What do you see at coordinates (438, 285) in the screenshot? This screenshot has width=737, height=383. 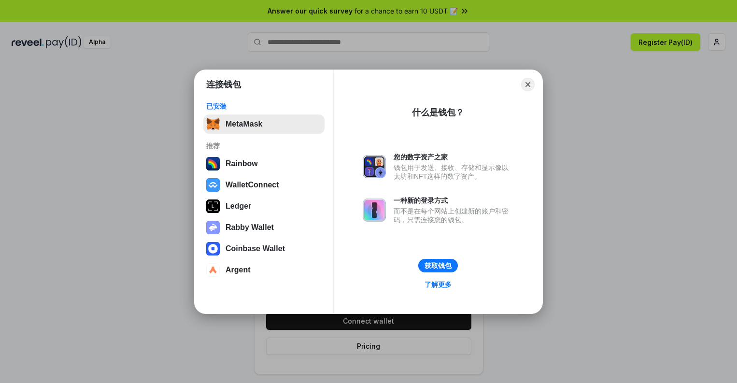 I see `a: 了解更多` at bounding box center [438, 285].